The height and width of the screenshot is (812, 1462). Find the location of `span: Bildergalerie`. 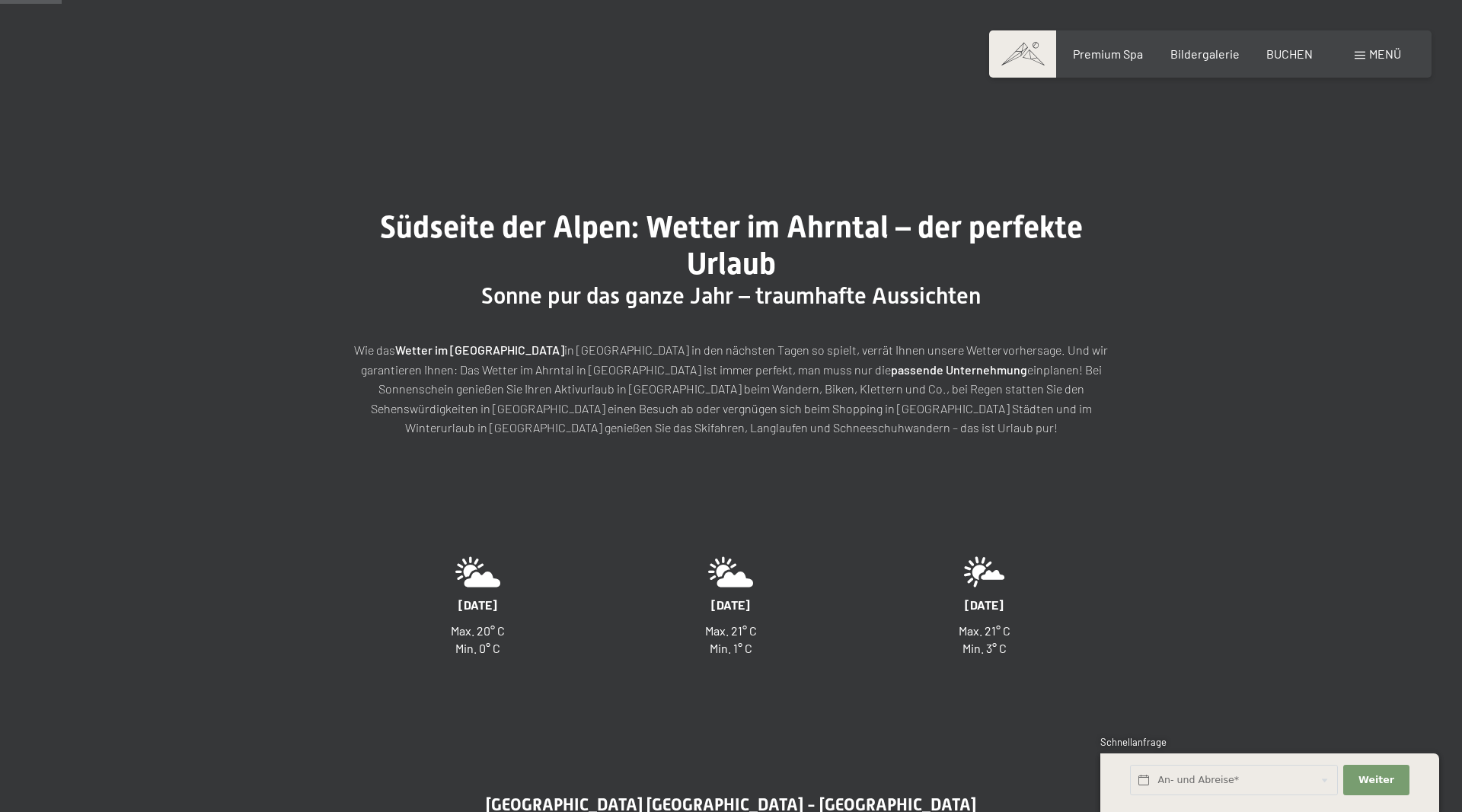

span: Bildergalerie is located at coordinates (1205, 53).